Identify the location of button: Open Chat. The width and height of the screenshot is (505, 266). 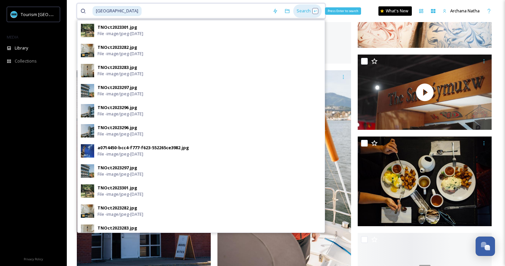
(486, 246).